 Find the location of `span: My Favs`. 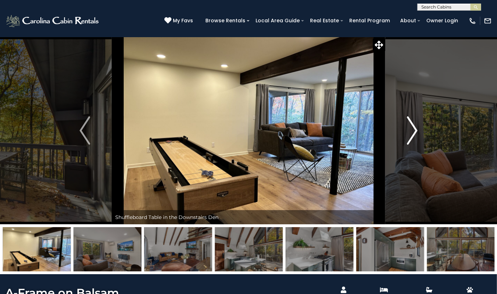

span: My Favs is located at coordinates (183, 21).